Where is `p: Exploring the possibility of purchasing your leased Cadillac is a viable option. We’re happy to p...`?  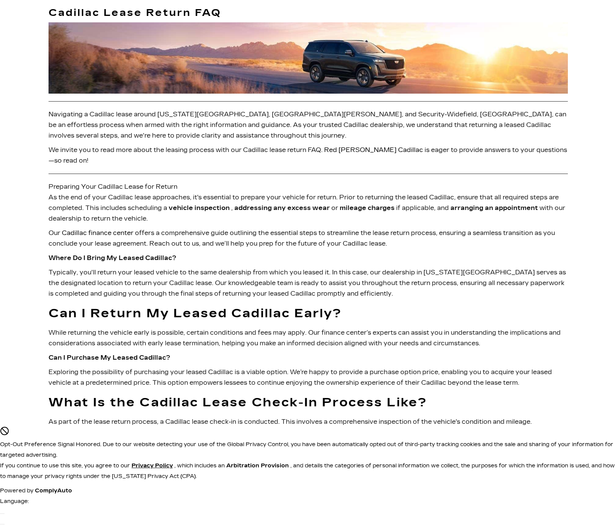
p: Exploring the possibility of purchasing your leased Cadillac is a viable option. We’re happy to p... is located at coordinates (308, 378).